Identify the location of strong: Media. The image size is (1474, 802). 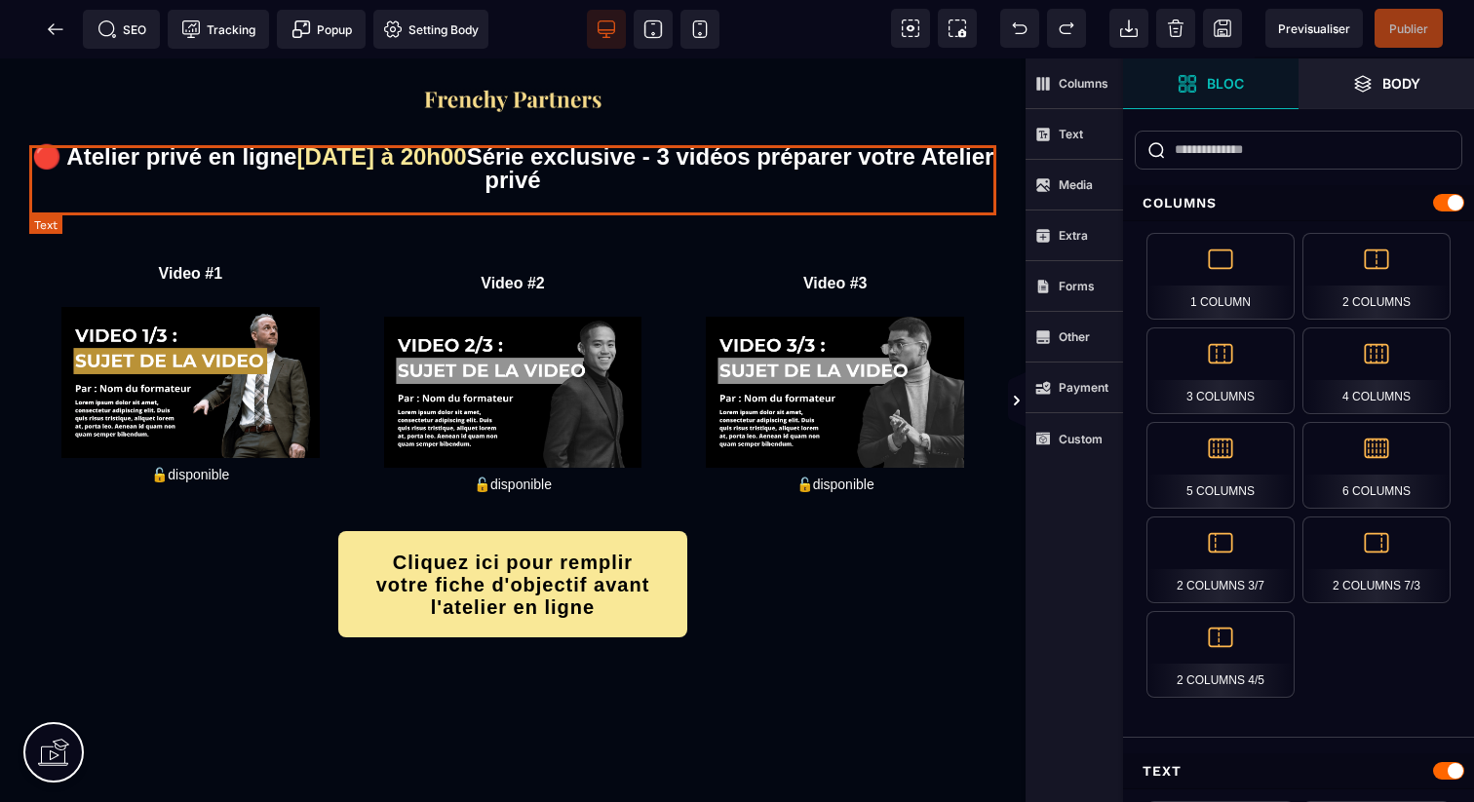
(1075, 184).